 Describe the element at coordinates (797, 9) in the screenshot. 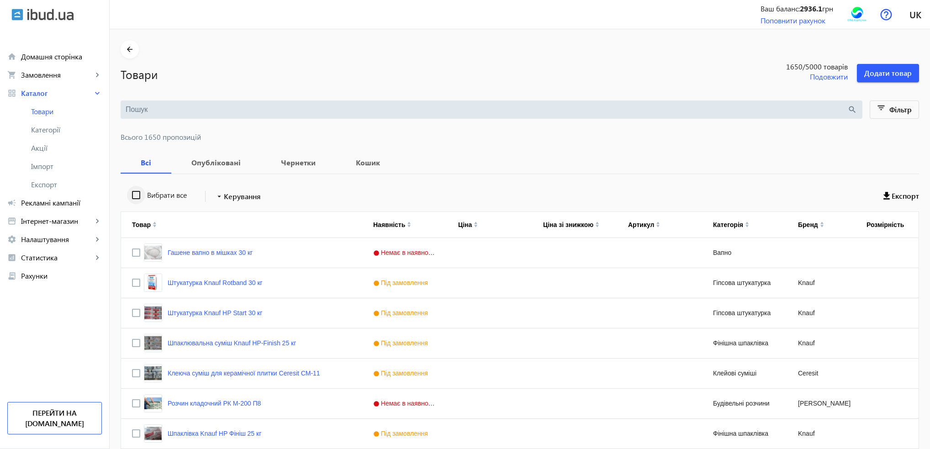

I see `div: Ваш баланс: грн` at that location.